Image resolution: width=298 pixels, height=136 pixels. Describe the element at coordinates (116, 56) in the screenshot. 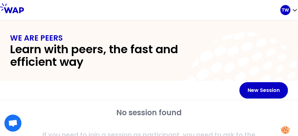

I see `h2: Learn with peers, the fast and efficient way` at that location.